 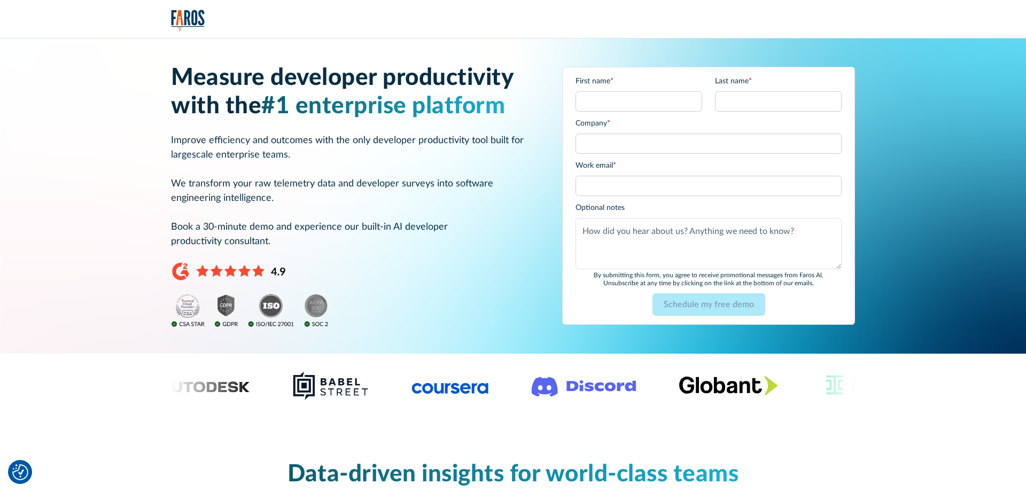 What do you see at coordinates (709, 279) in the screenshot?
I see `div: By submitting this form, you agree to receive promotional messages from Faros Al. Unsubscribe at ...` at bounding box center [709, 279].